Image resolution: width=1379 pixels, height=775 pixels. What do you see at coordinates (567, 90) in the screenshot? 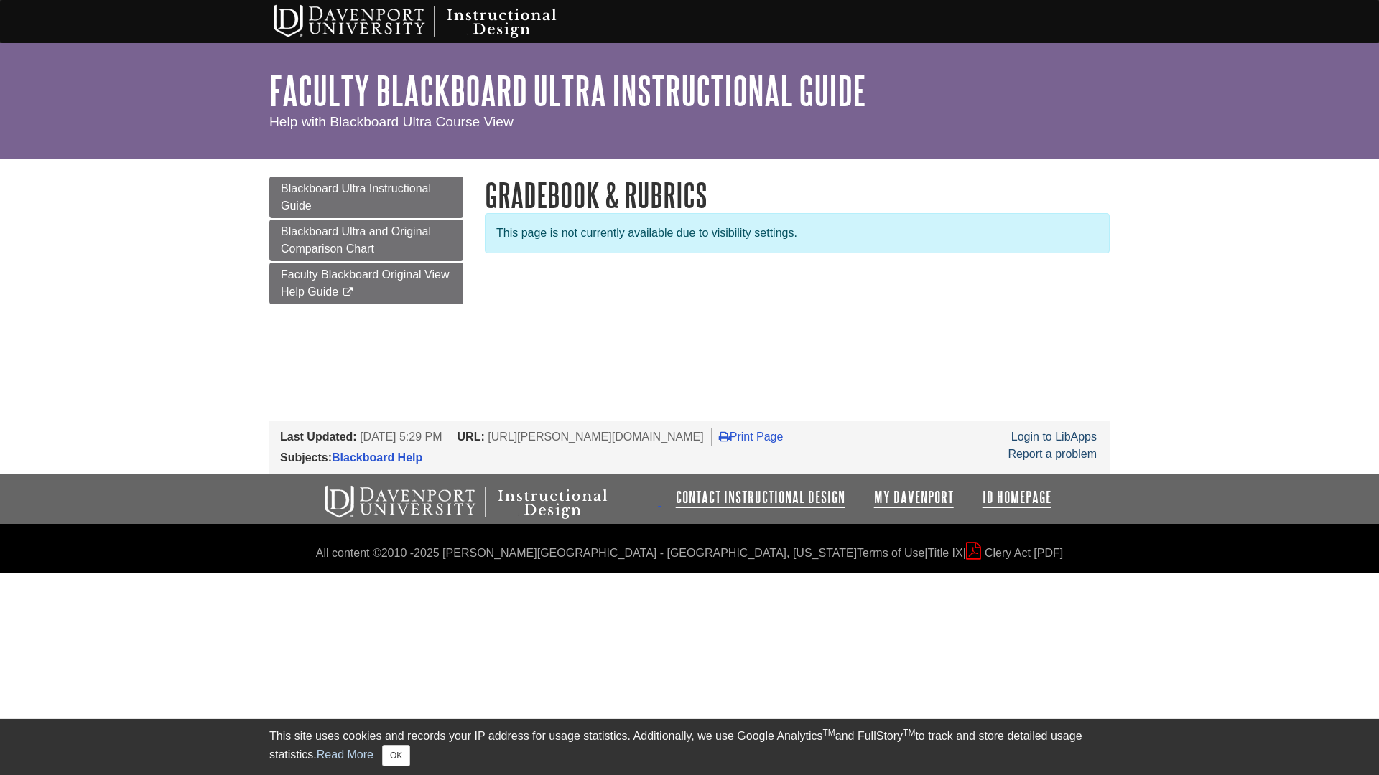
I see `a: Faculty Blackboard Ultra Instructional Guide` at bounding box center [567, 90].